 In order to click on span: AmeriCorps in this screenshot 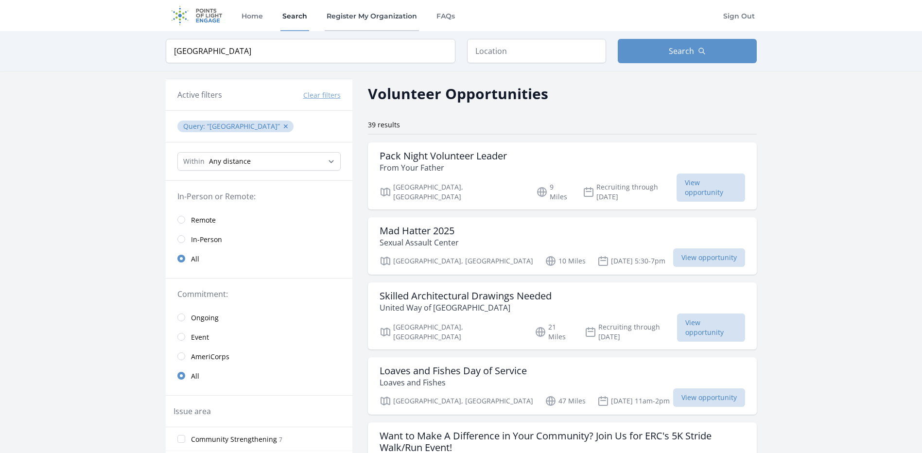, I will do `click(210, 357)`.